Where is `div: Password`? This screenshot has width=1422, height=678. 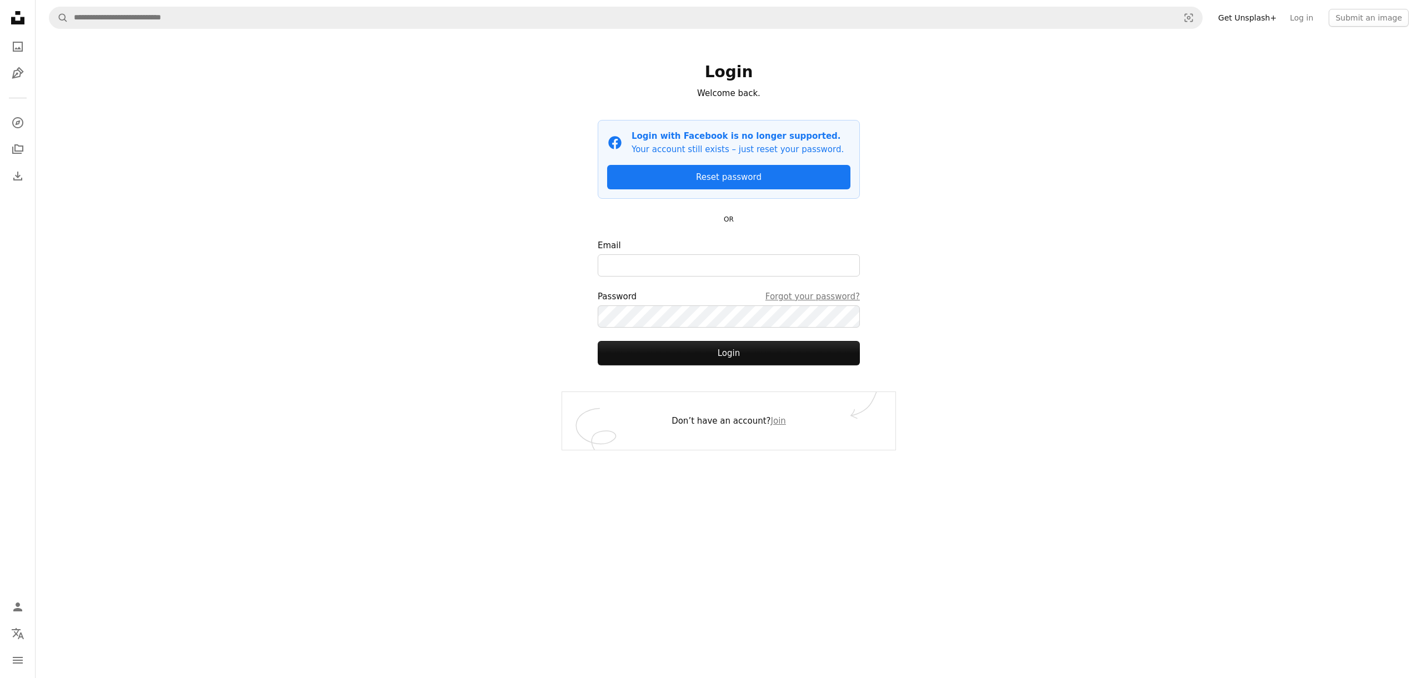
div: Password is located at coordinates (729, 297).